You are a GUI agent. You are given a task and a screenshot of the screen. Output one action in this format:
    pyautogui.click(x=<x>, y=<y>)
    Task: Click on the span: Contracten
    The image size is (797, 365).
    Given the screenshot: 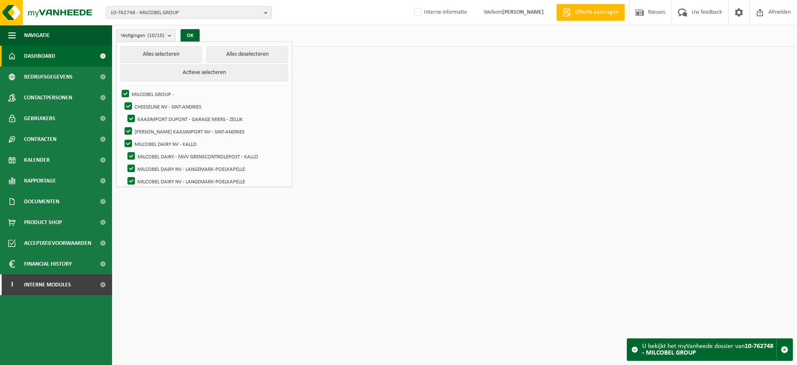 What is the action you would take?
    pyautogui.click(x=40, y=139)
    